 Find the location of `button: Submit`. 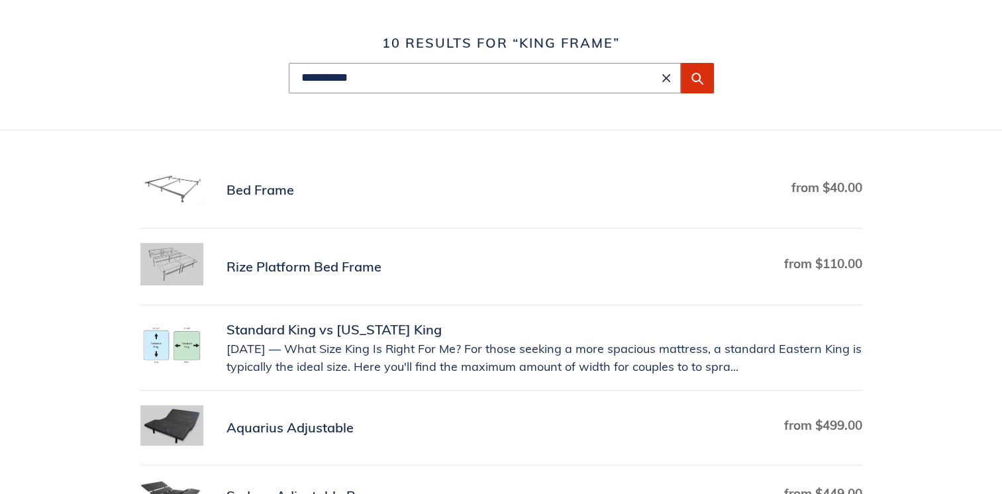

button: Submit is located at coordinates (698, 78).